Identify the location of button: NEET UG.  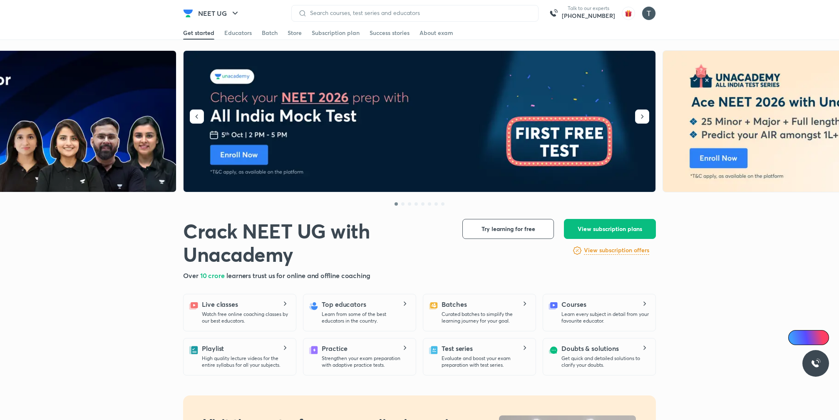
(219, 13).